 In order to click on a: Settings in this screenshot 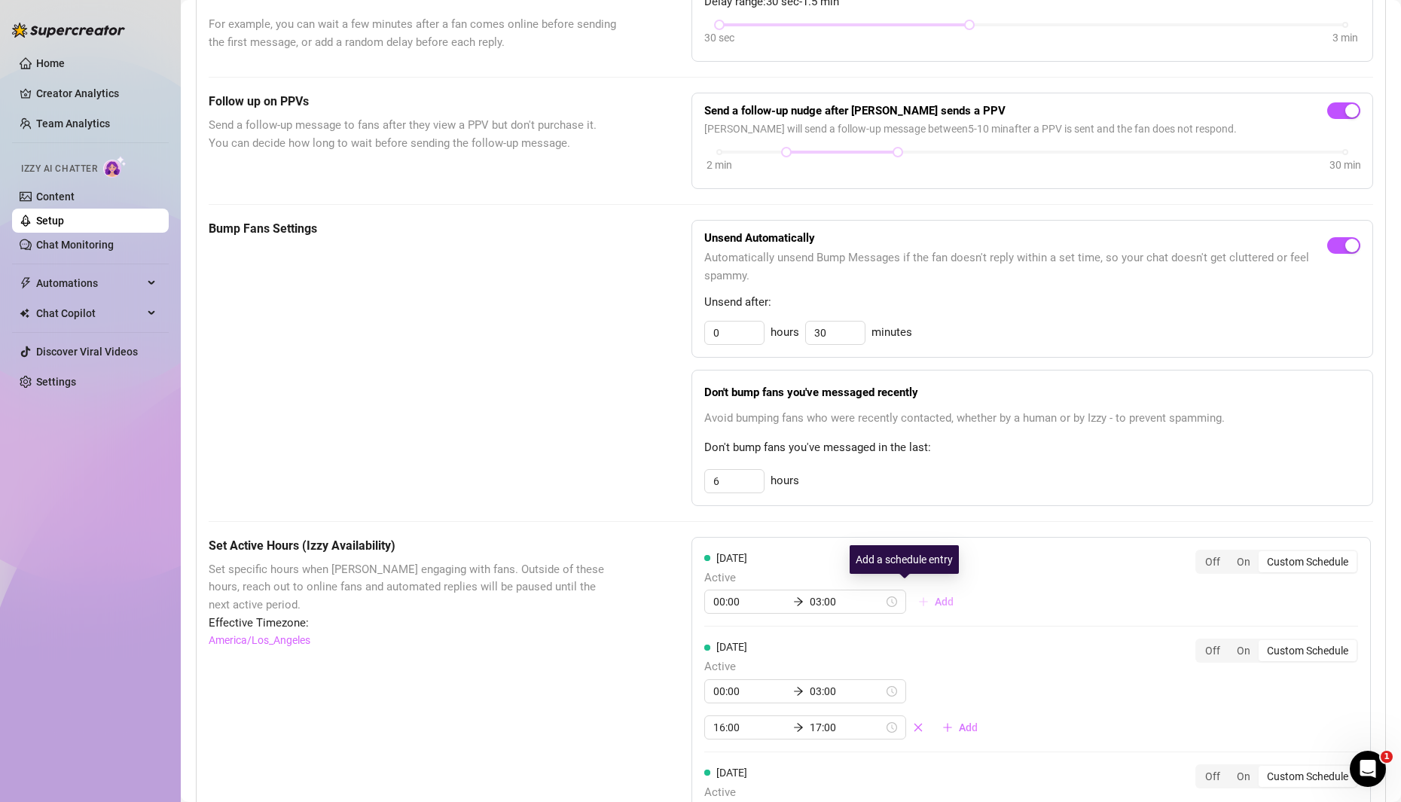, I will do `click(56, 382)`.